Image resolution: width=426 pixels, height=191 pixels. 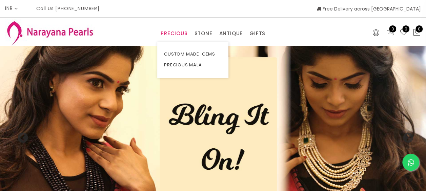 I want to click on button: 0, so click(x=417, y=33).